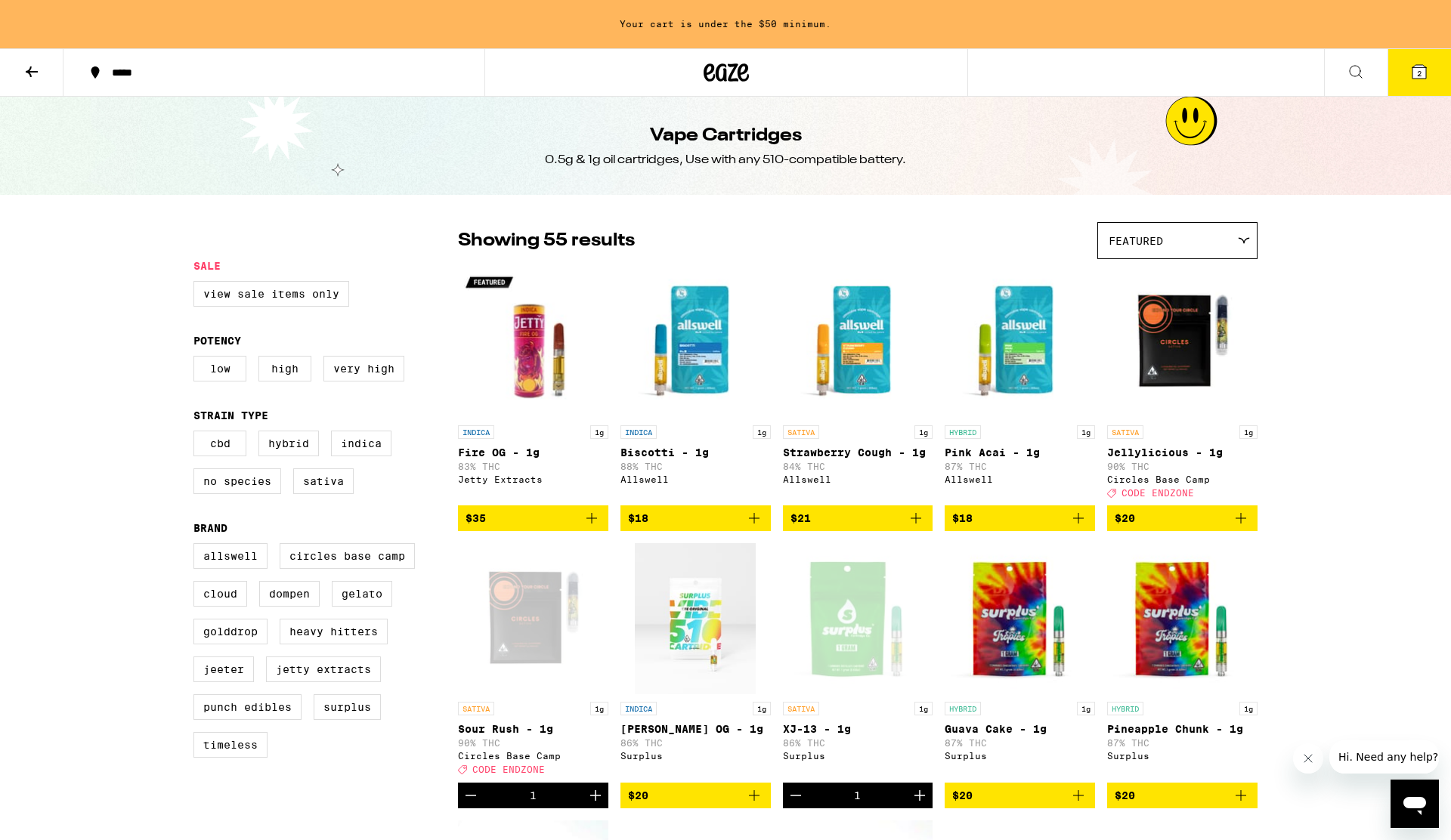  What do you see at coordinates (858, 452) in the screenshot?
I see `p: Strawberry Cough - 1g` at bounding box center [858, 452].